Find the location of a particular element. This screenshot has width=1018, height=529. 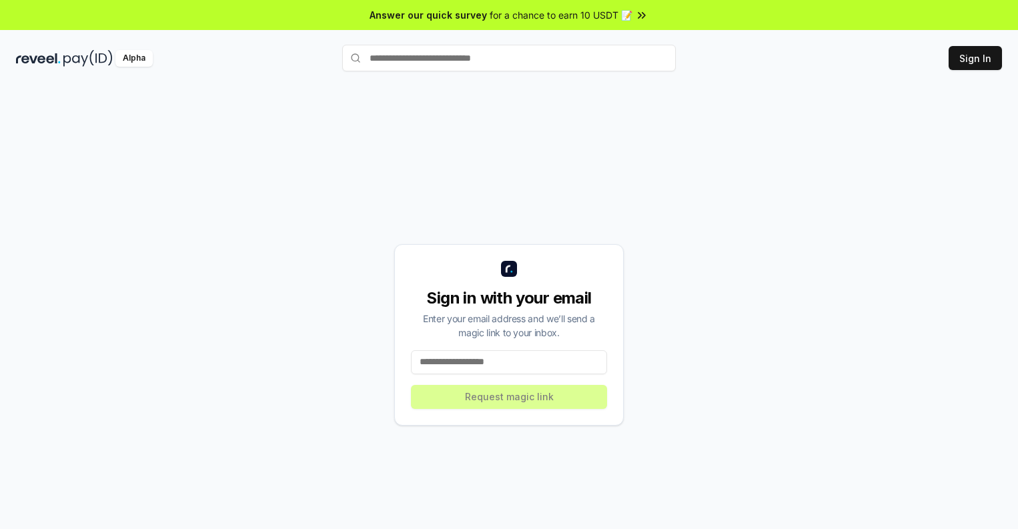

img: logo_small is located at coordinates (509, 269).